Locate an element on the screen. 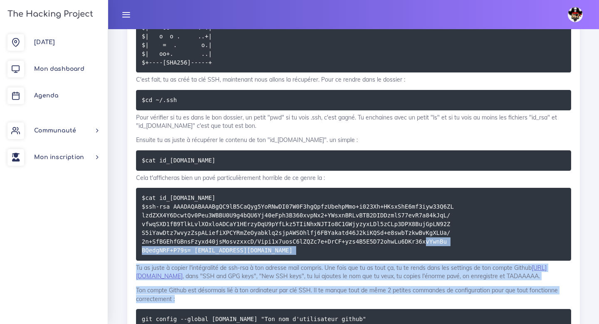  span: Mon inscription is located at coordinates (59, 157).